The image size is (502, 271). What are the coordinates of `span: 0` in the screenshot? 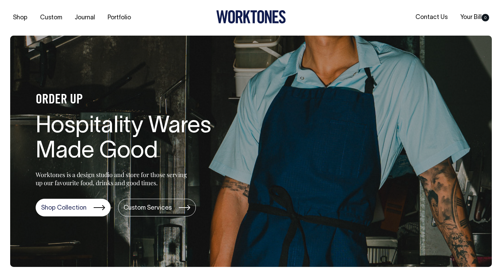 It's located at (485, 18).